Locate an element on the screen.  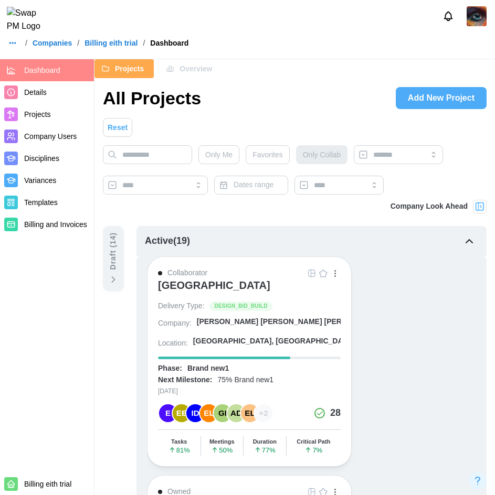
div: + 2 is located at coordinates (263, 413).